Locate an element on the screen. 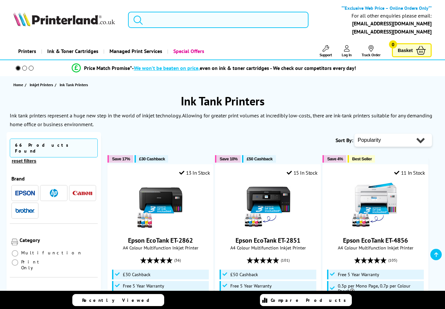  span: Print Only is located at coordinates (37, 265).